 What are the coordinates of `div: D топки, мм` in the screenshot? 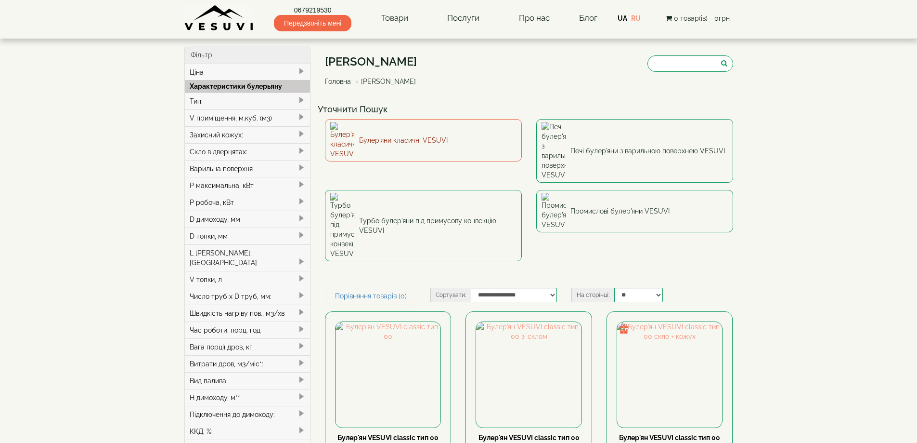 It's located at (248, 235).